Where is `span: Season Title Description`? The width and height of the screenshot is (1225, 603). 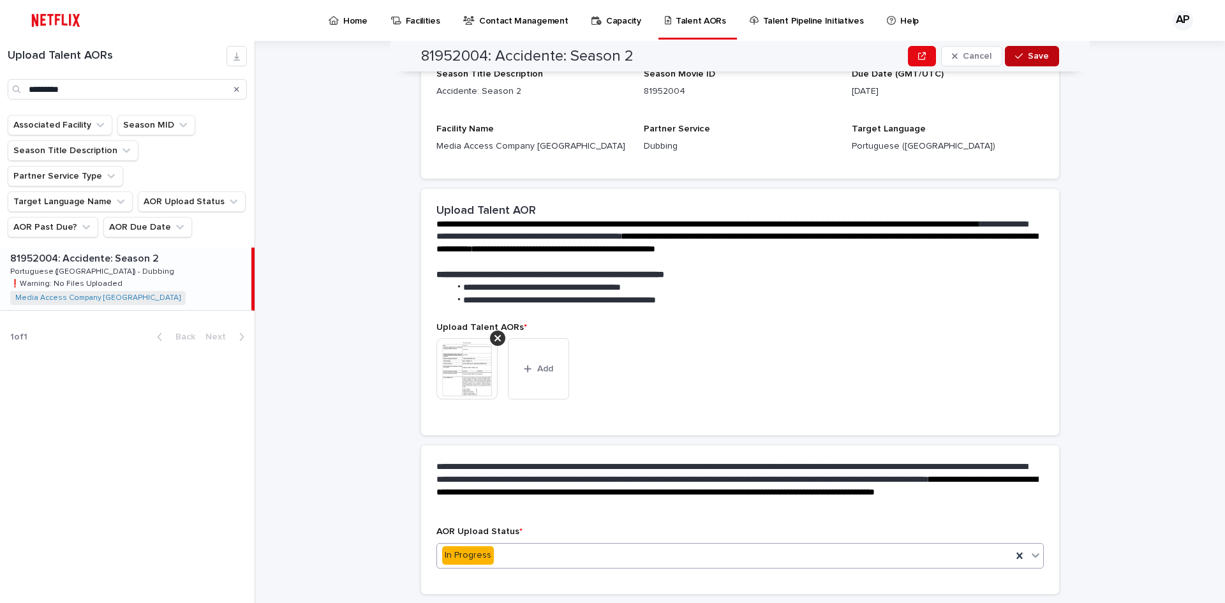 span: Season Title Description is located at coordinates (489, 74).